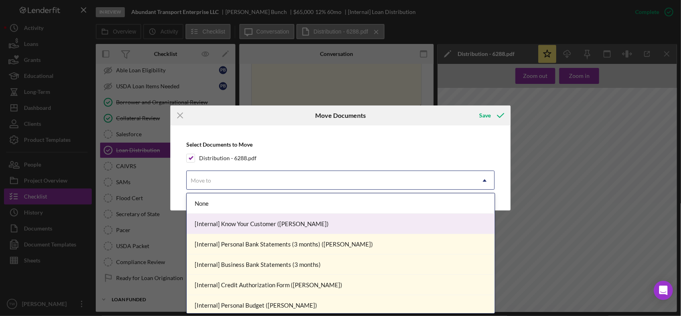 The width and height of the screenshot is (681, 316). Describe the element at coordinates (201, 180) in the screenshot. I see `div: Move to` at that location.